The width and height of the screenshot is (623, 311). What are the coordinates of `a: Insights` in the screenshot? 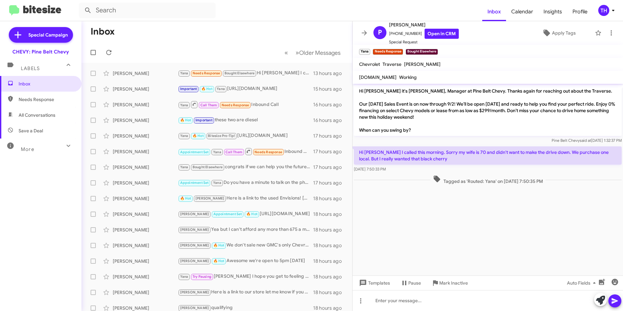 It's located at (552, 12).